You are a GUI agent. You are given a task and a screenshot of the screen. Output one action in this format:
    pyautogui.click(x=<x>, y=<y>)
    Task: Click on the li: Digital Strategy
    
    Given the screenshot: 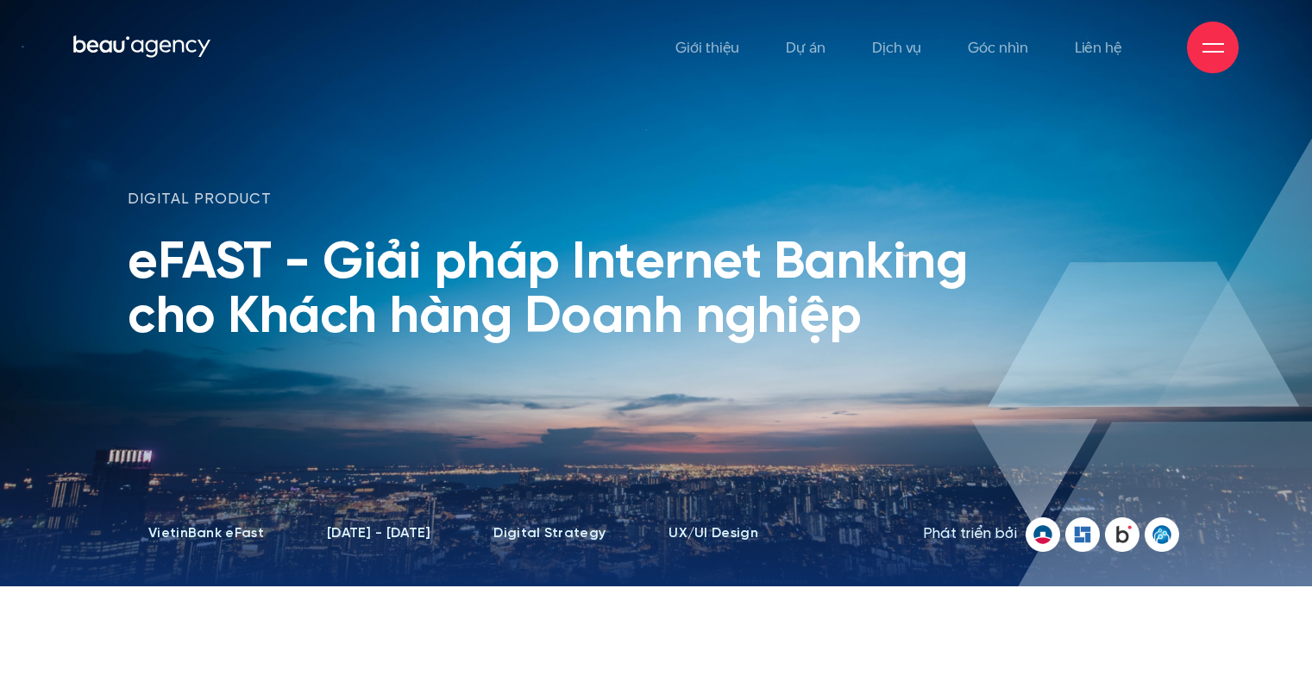 What is the action you would take?
    pyautogui.click(x=550, y=534)
    